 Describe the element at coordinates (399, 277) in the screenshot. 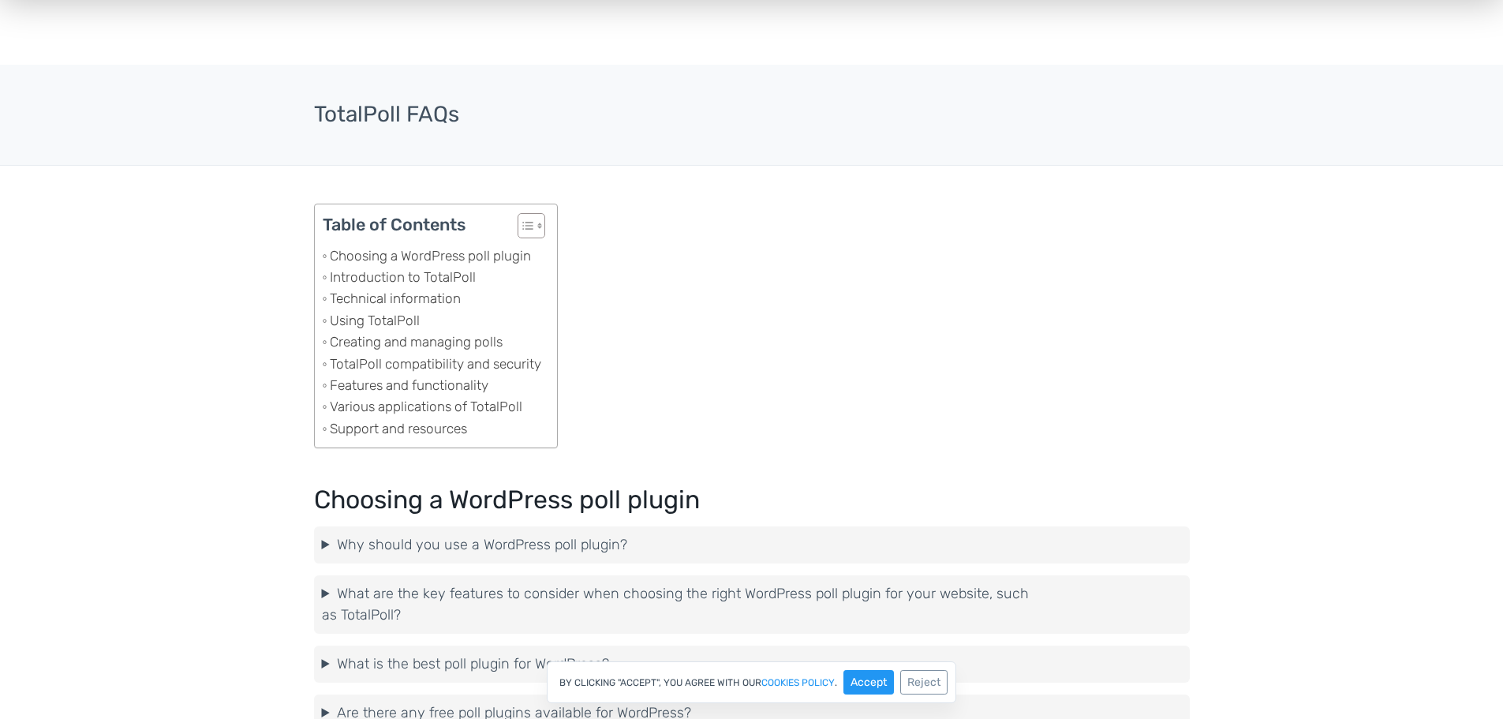

I see `a: Introduction to TotalPoll` at that location.